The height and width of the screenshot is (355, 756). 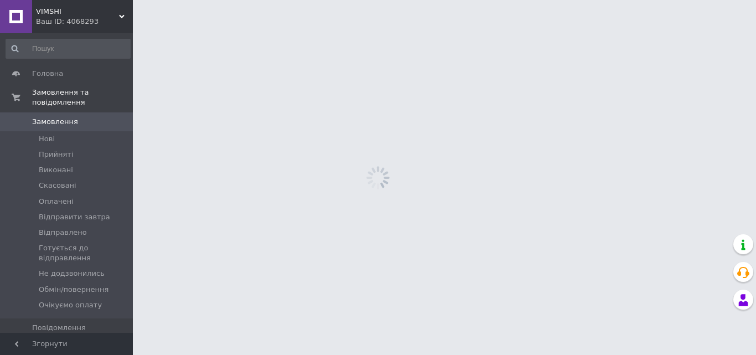 What do you see at coordinates (55, 122) in the screenshot?
I see `span: Замовлення` at bounding box center [55, 122].